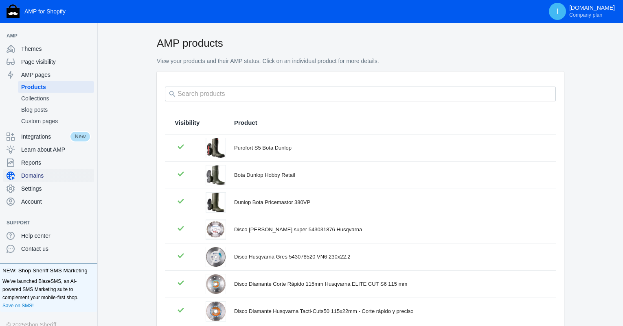 This screenshot has width=623, height=326. What do you see at coordinates (48, 202) in the screenshot?
I see `a: Account` at bounding box center [48, 202].